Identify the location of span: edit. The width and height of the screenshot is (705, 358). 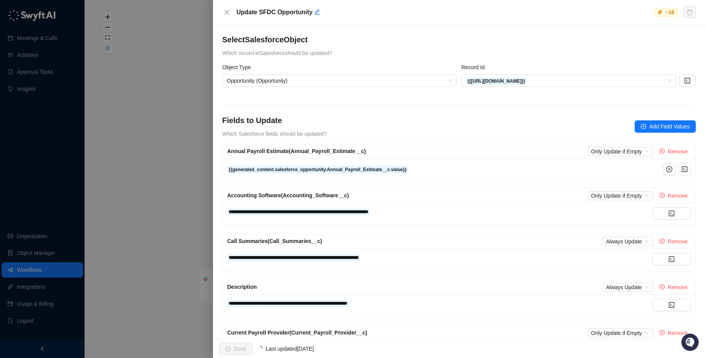
(317, 12).